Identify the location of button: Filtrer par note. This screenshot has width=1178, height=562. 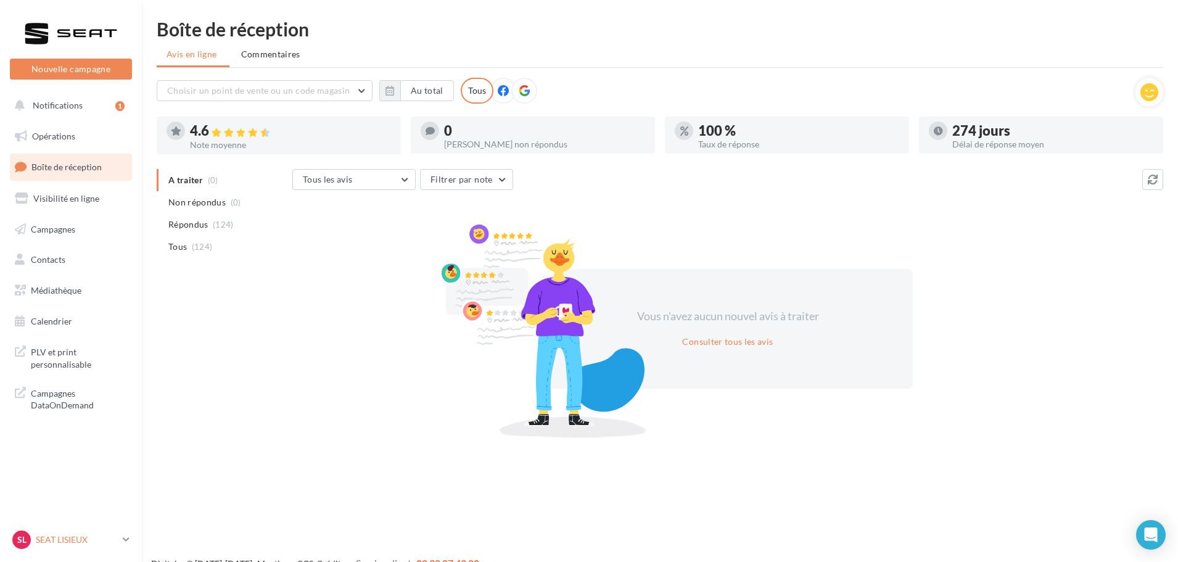
(466, 180).